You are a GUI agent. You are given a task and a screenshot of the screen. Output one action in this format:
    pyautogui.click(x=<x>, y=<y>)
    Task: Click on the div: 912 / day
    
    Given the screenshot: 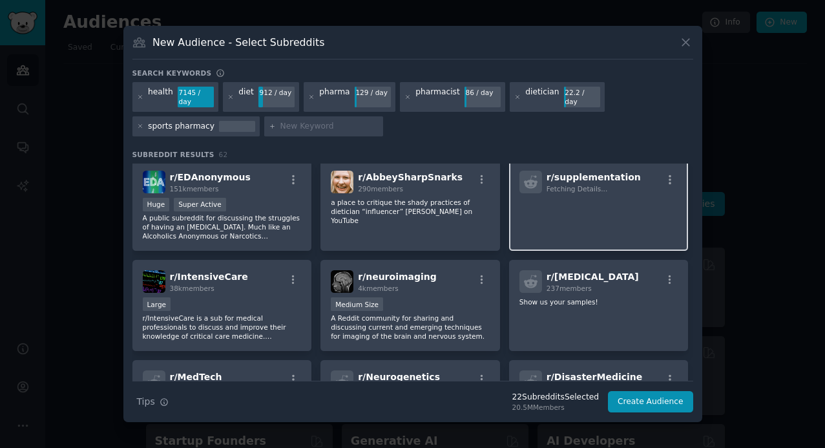 What is the action you would take?
    pyautogui.click(x=277, y=92)
    